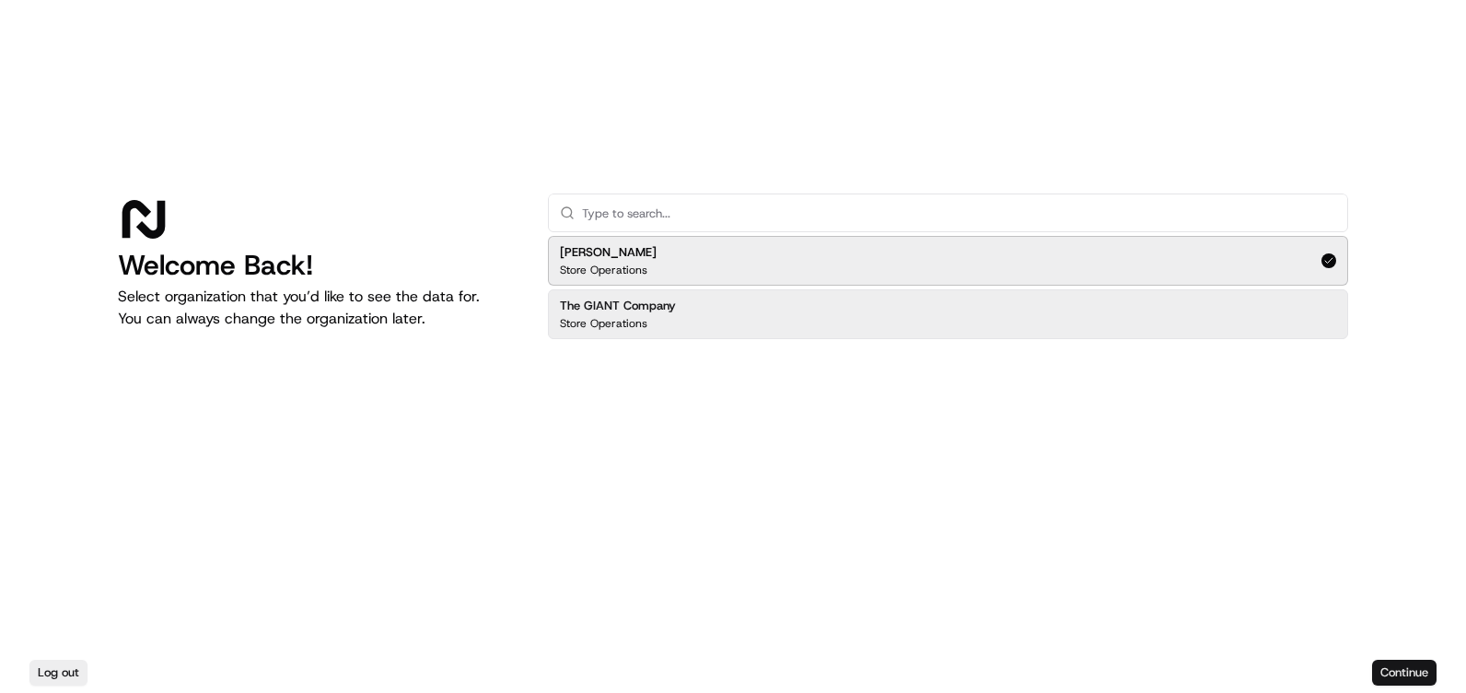 The image size is (1466, 693). I want to click on button: Continue, so click(1405, 672).